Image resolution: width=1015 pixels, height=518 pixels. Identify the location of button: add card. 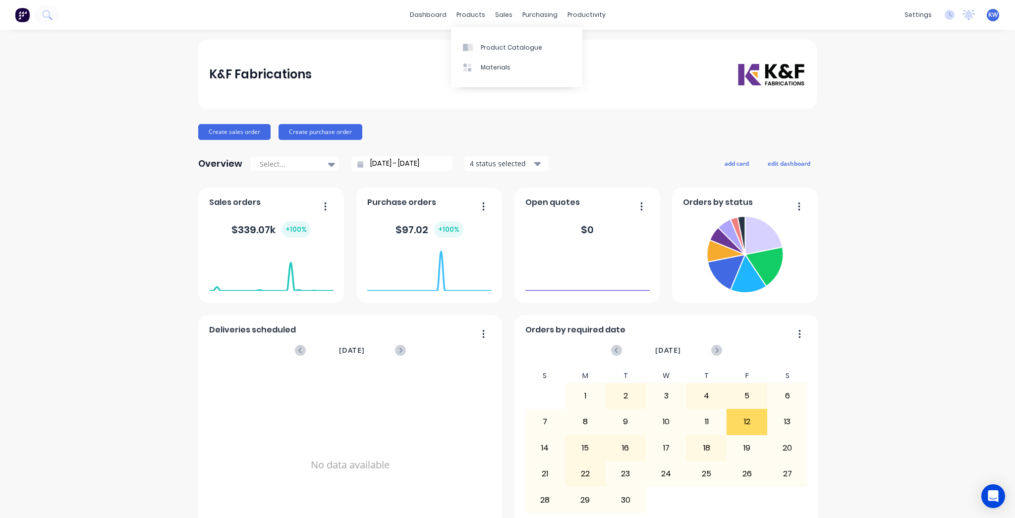
(737, 163).